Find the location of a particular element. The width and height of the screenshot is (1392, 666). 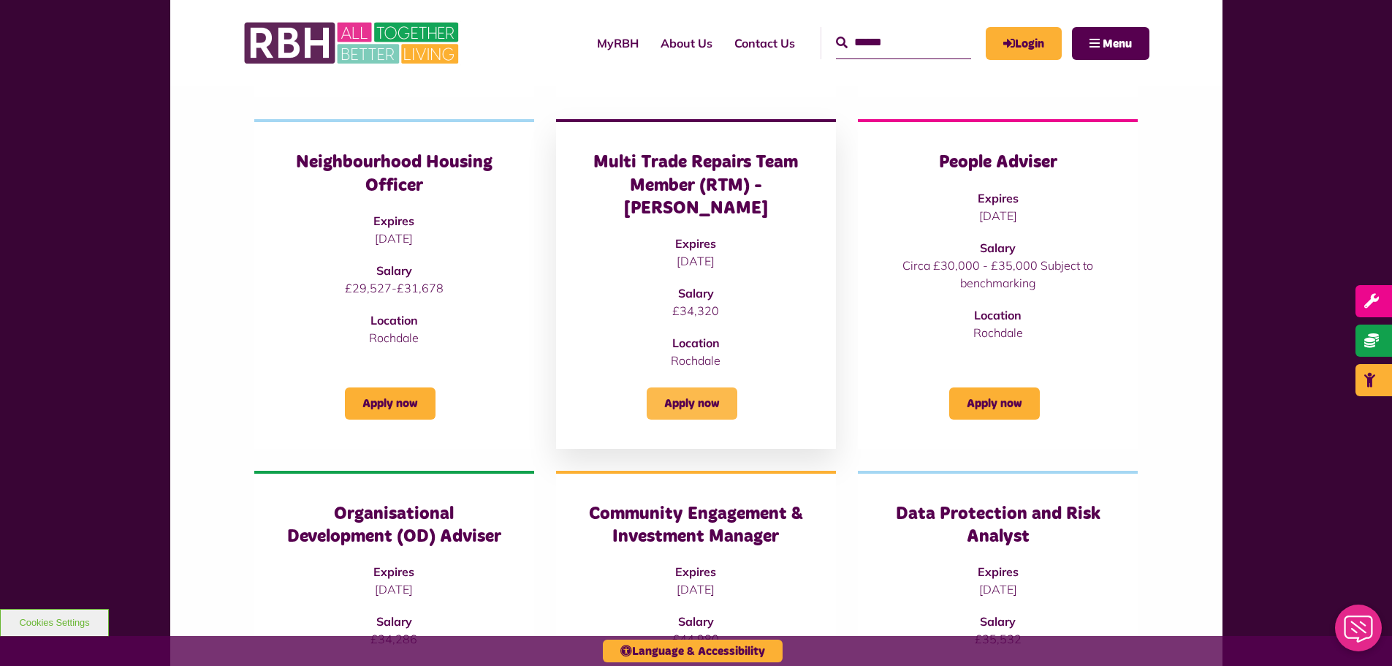

h3: Neighbourhood Housing Officer is located at coordinates (394, 174).